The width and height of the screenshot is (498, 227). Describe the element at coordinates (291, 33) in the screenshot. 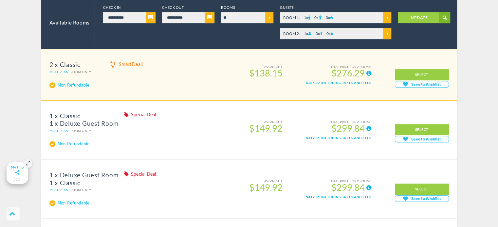

I see `span: ROOM 2:` at that location.